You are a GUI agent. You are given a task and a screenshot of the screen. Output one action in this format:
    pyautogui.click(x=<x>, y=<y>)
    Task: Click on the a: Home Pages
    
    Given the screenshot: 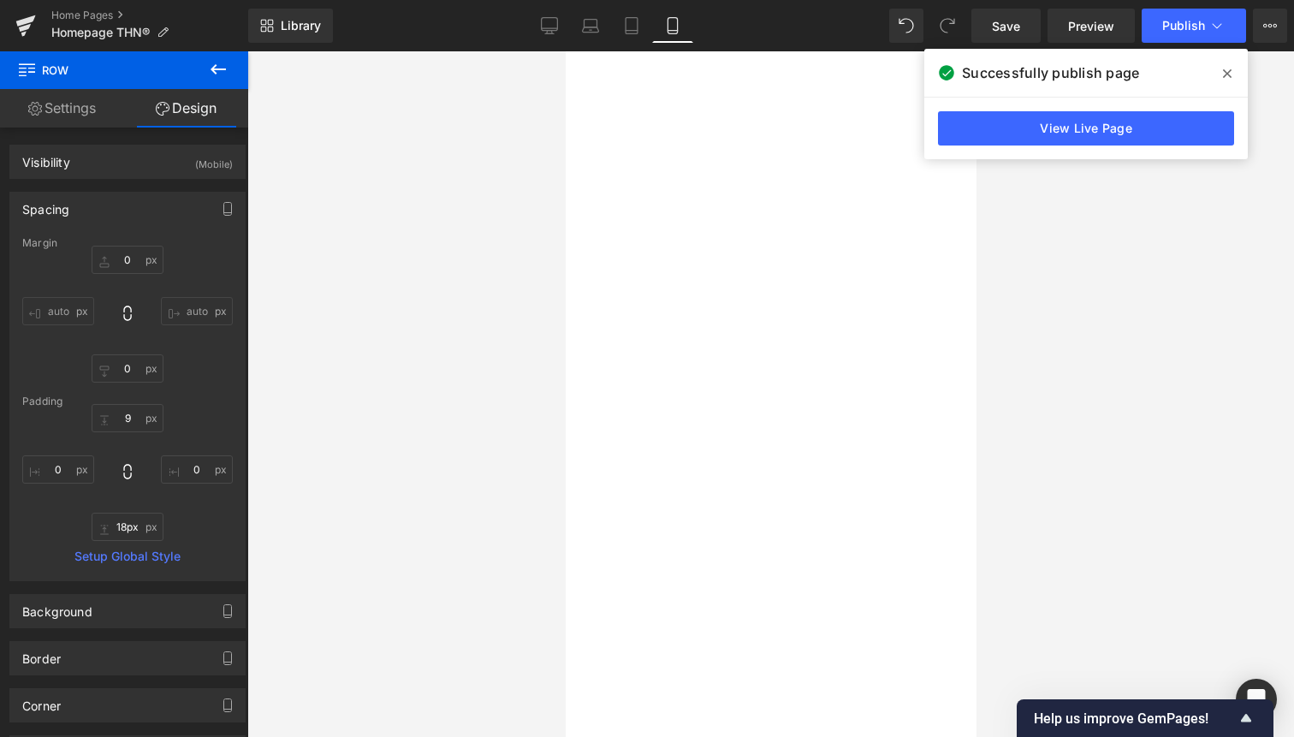 What is the action you would take?
    pyautogui.click(x=150, y=15)
    